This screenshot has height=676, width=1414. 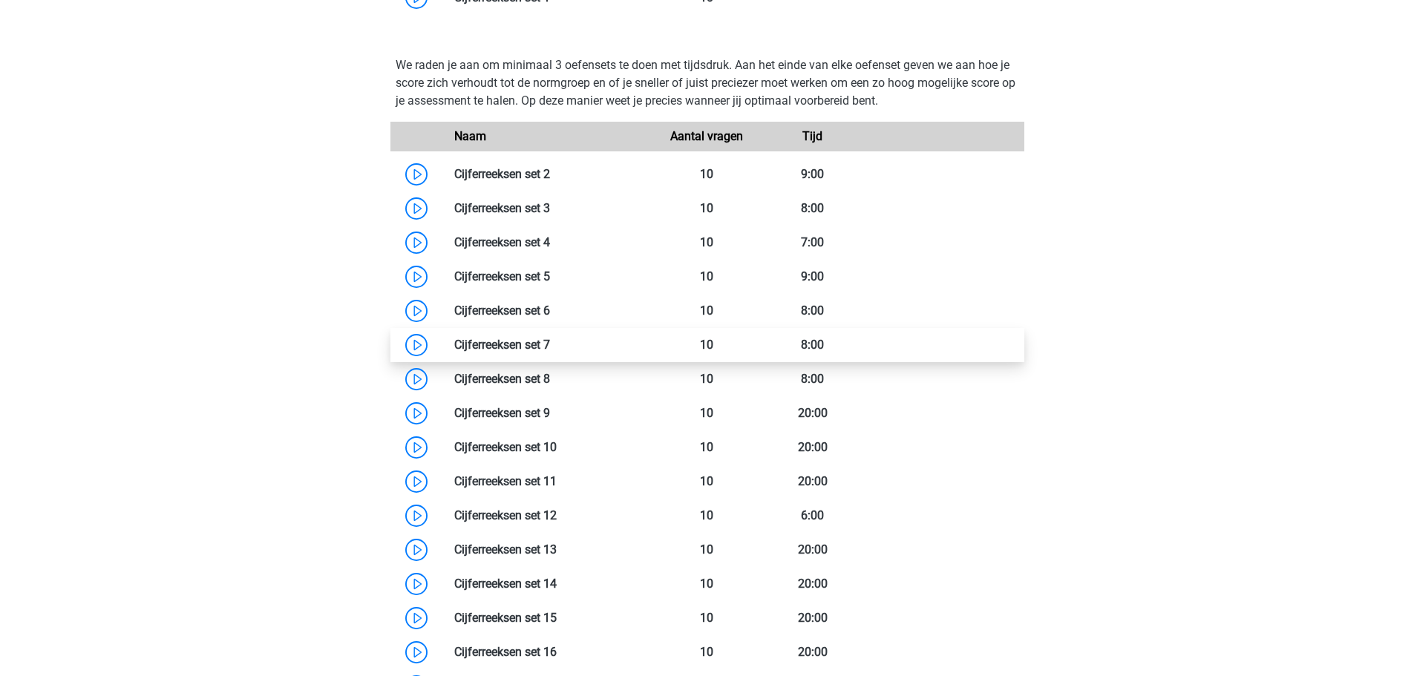 What do you see at coordinates (548, 652) in the screenshot?
I see `div: Cijferreeksen set 16` at bounding box center [548, 652].